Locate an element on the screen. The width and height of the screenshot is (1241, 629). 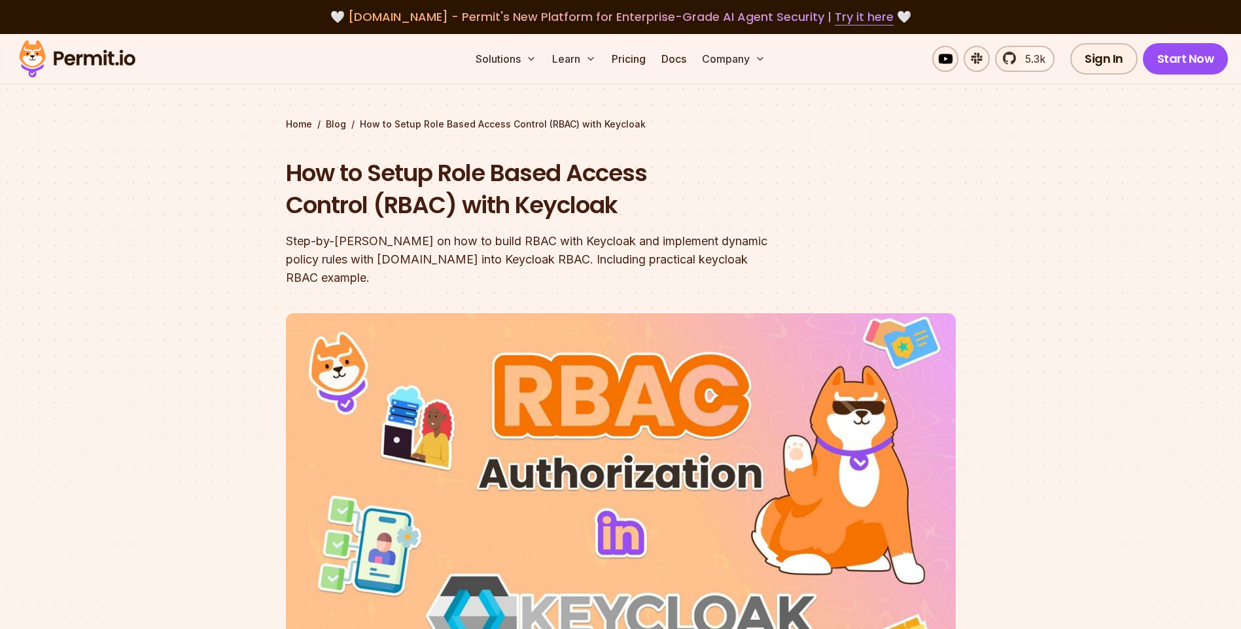
h1: How to Setup Role Based Access Control (RBAC) with Keycloak is located at coordinates (537, 189).